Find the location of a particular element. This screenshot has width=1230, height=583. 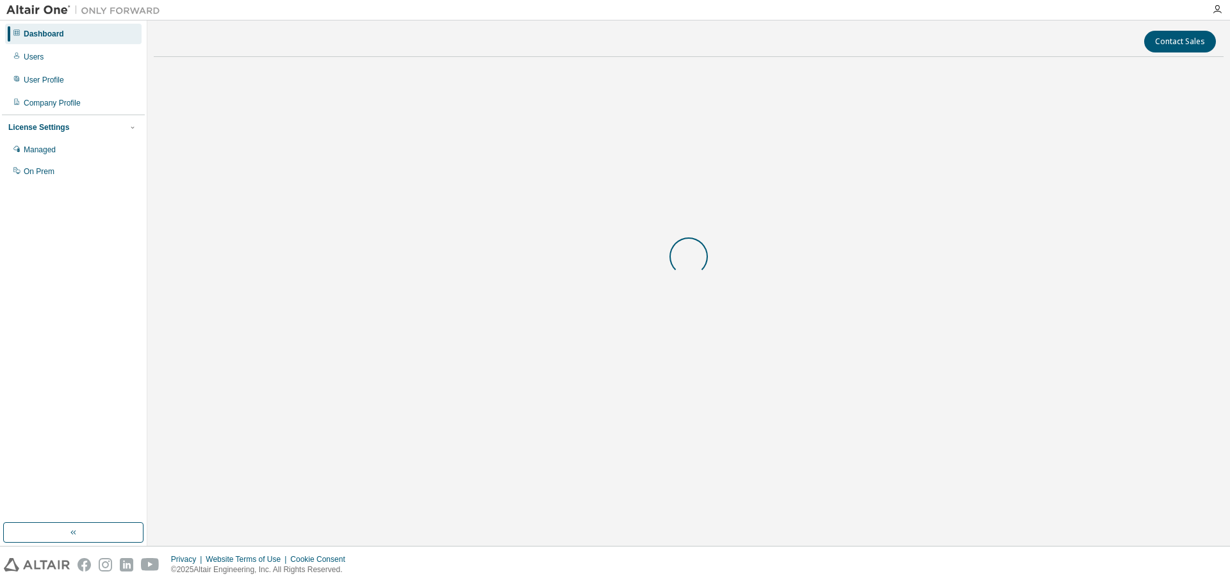

img: altair_logo.svg is located at coordinates (37, 565).